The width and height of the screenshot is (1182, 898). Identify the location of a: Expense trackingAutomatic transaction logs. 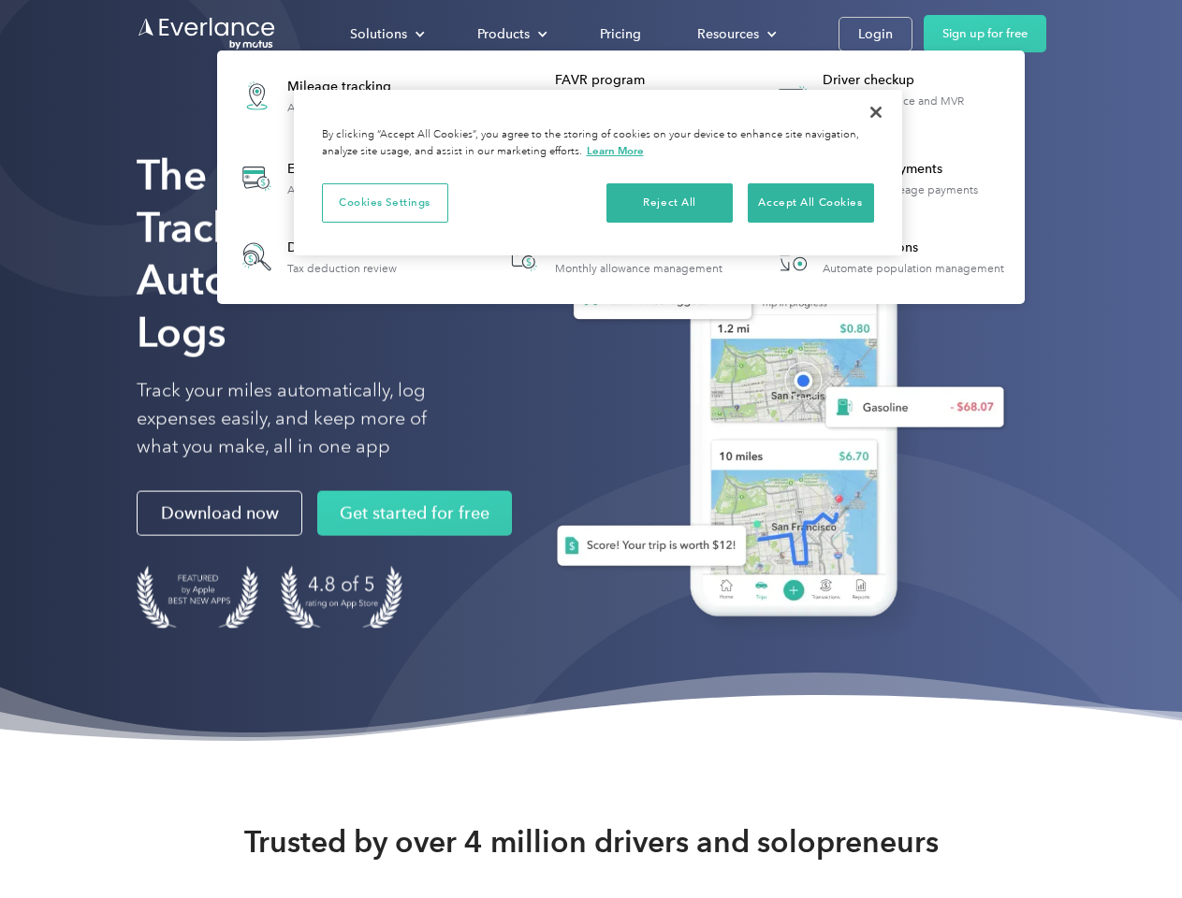
(328, 178).